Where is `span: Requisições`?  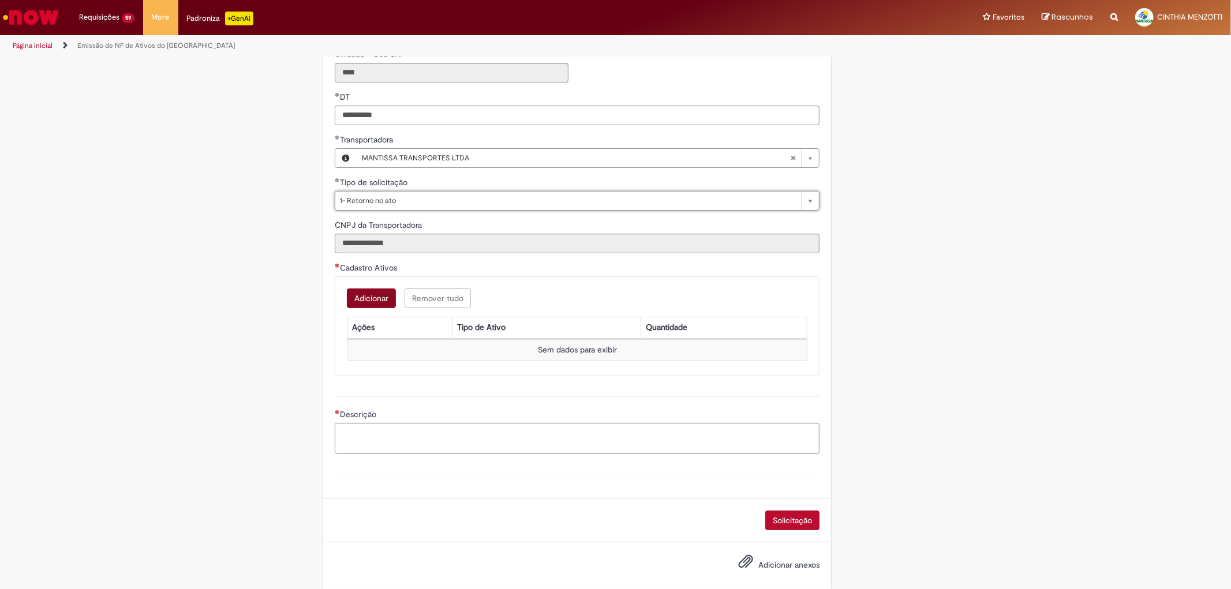 span: Requisições is located at coordinates (99, 17).